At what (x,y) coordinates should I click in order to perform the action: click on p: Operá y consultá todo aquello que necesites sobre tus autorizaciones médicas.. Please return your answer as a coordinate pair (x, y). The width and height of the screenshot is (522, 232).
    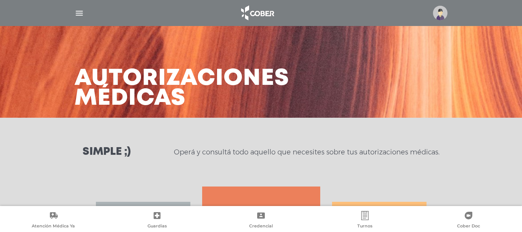
    Looking at the image, I should click on (307, 152).